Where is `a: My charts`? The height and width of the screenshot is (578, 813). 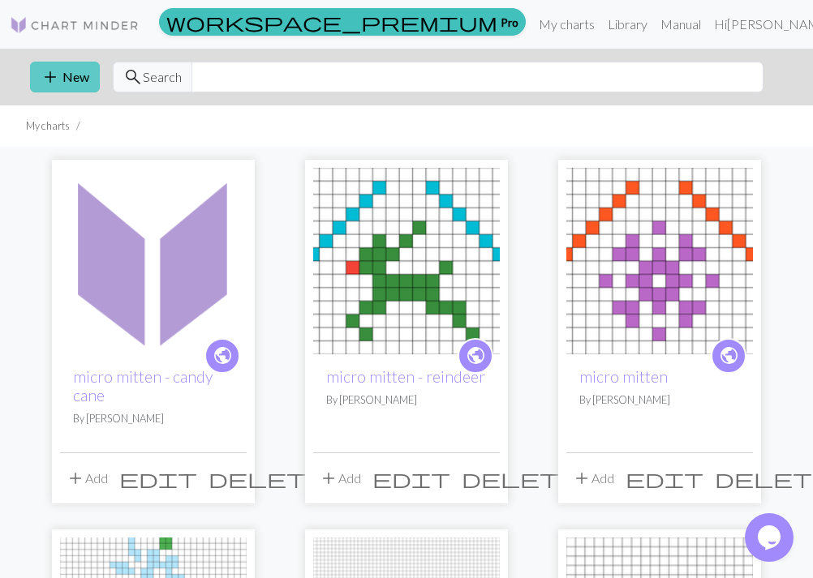
a: My charts is located at coordinates (566, 24).